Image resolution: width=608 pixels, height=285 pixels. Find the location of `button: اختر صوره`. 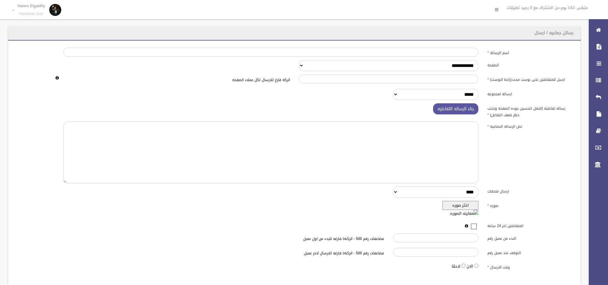

button: اختر صوره is located at coordinates (461, 205).